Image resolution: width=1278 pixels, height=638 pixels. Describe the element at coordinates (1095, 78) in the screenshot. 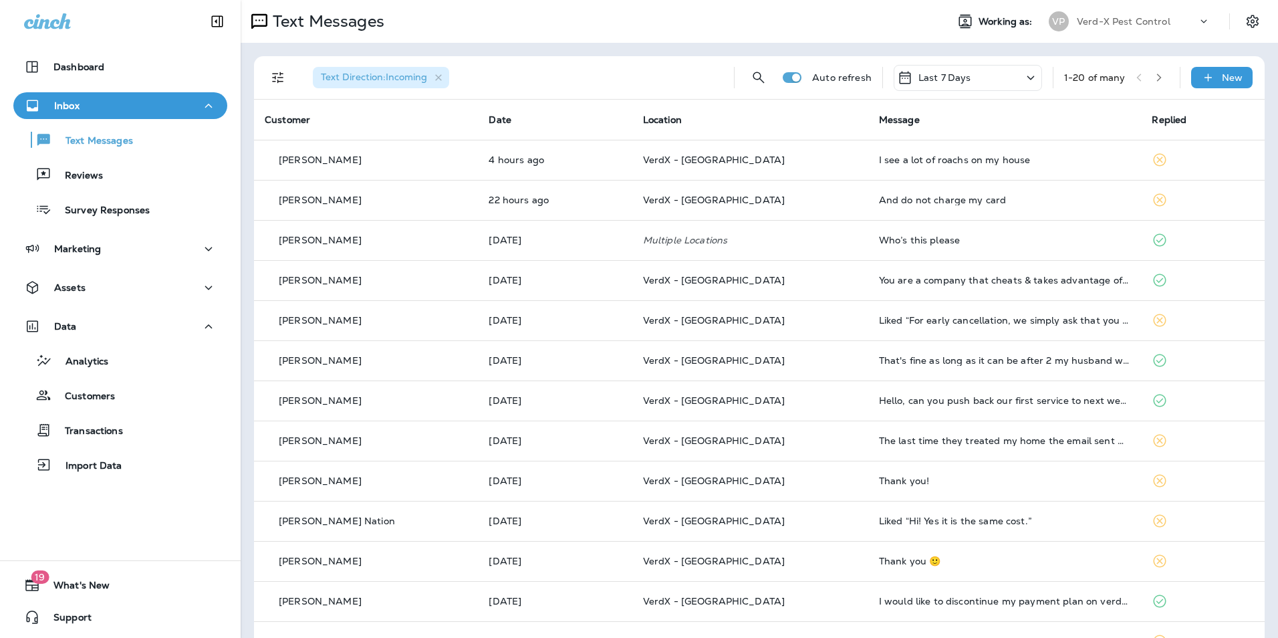

I see `div: 1 - 20 of many` at that location.